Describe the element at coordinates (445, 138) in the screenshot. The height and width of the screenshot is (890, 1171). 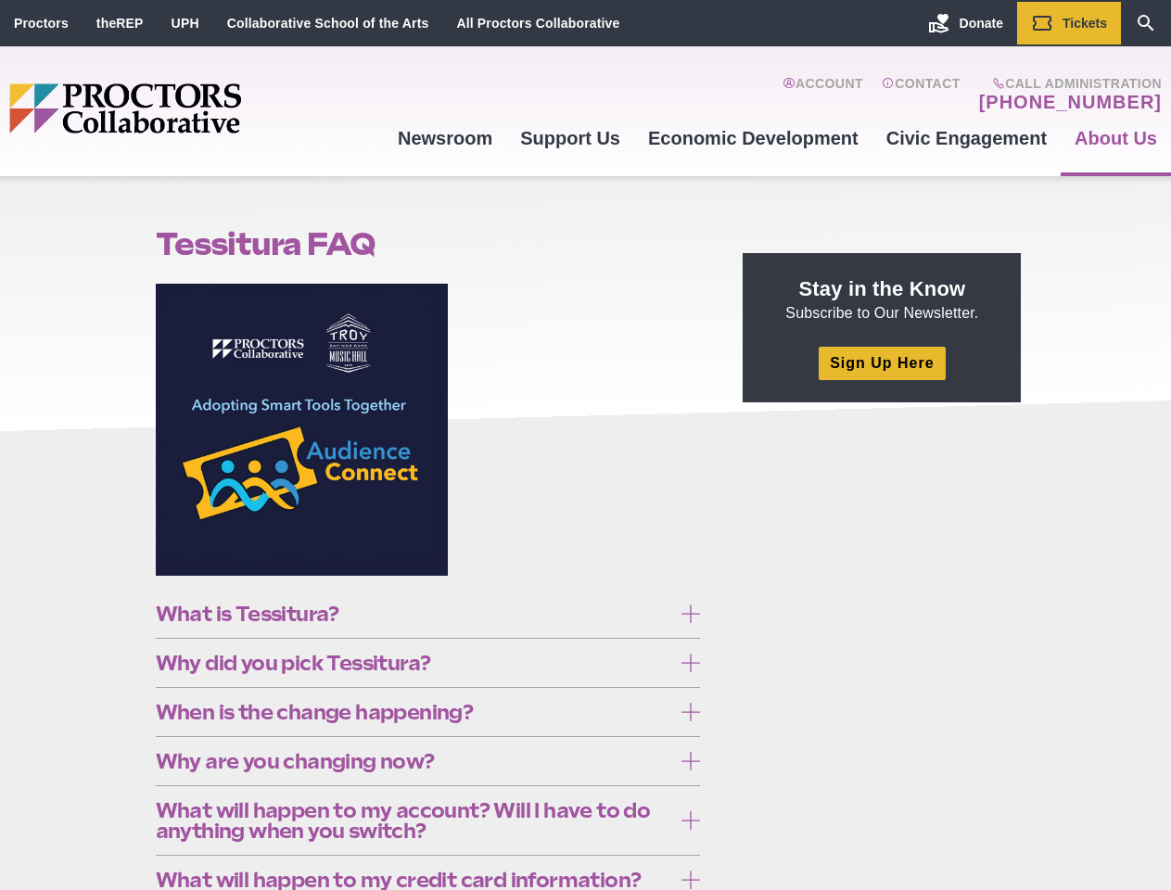
I see `a: Newsroom` at that location.